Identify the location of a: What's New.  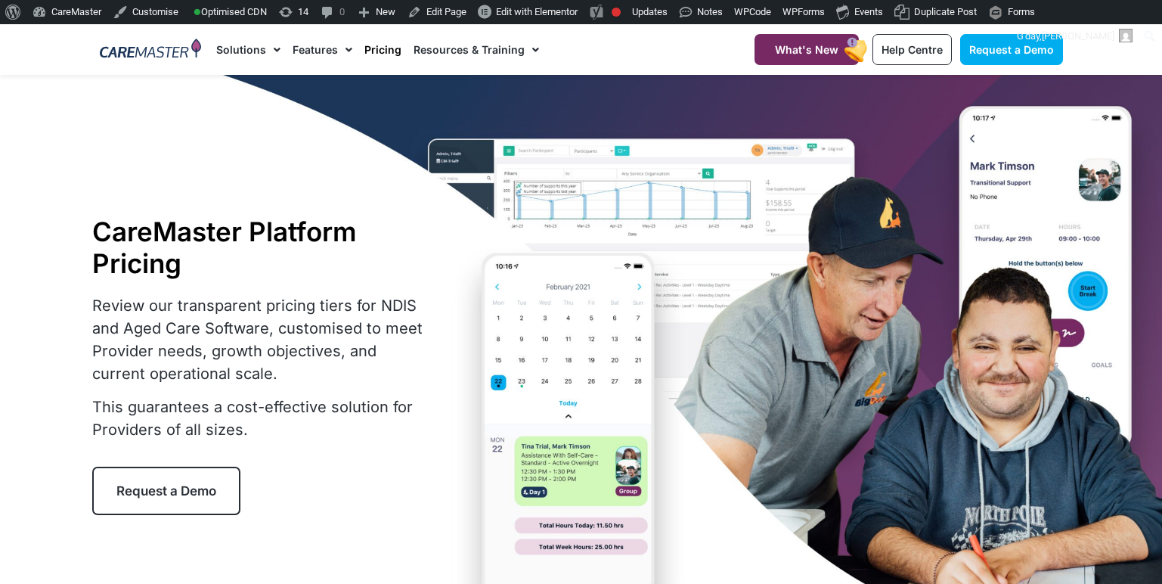
(807, 49).